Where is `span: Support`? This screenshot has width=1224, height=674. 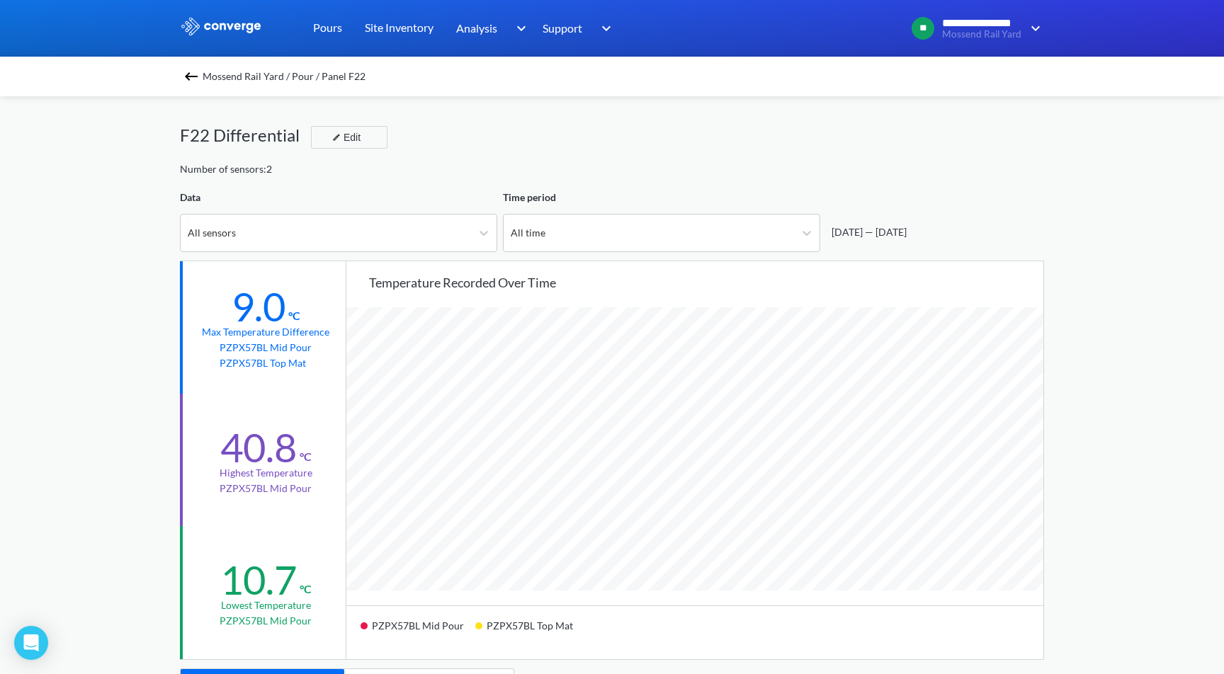
span: Support is located at coordinates (563, 28).